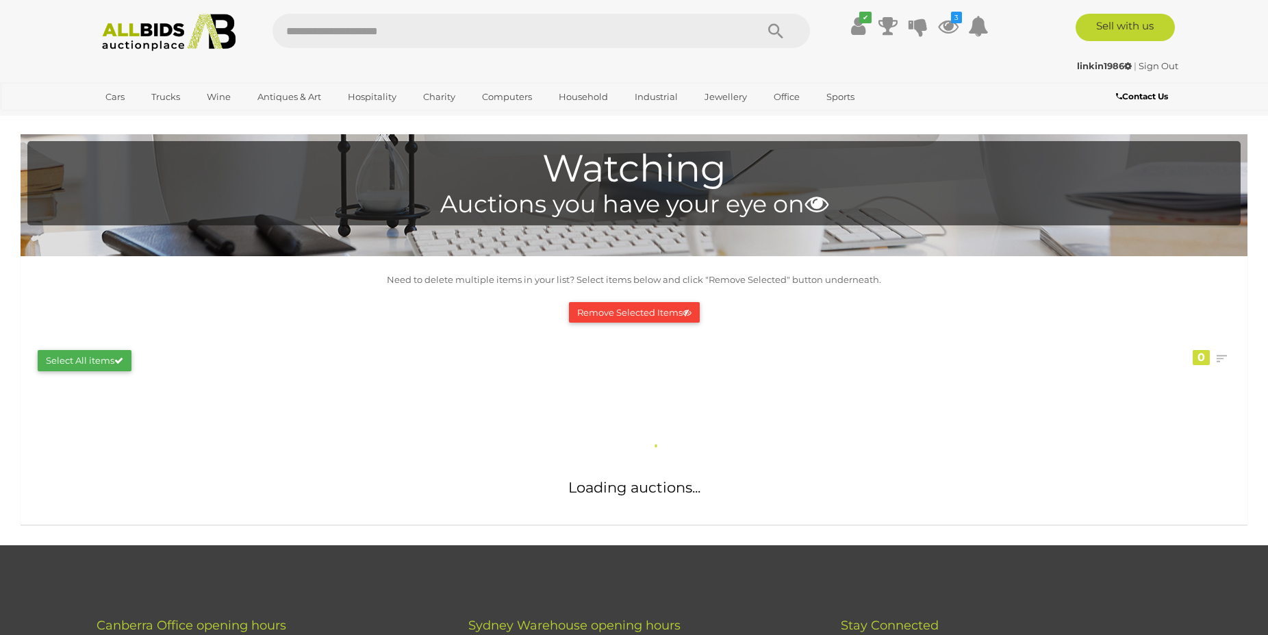 The width and height of the screenshot is (1268, 635). What do you see at coordinates (372, 97) in the screenshot?
I see `a: Hospitality` at bounding box center [372, 97].